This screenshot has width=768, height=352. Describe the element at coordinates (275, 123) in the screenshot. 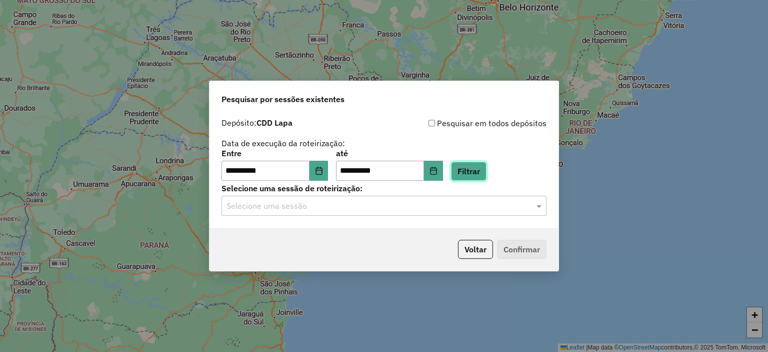

I see `strong: CDD Lapa` at that location.